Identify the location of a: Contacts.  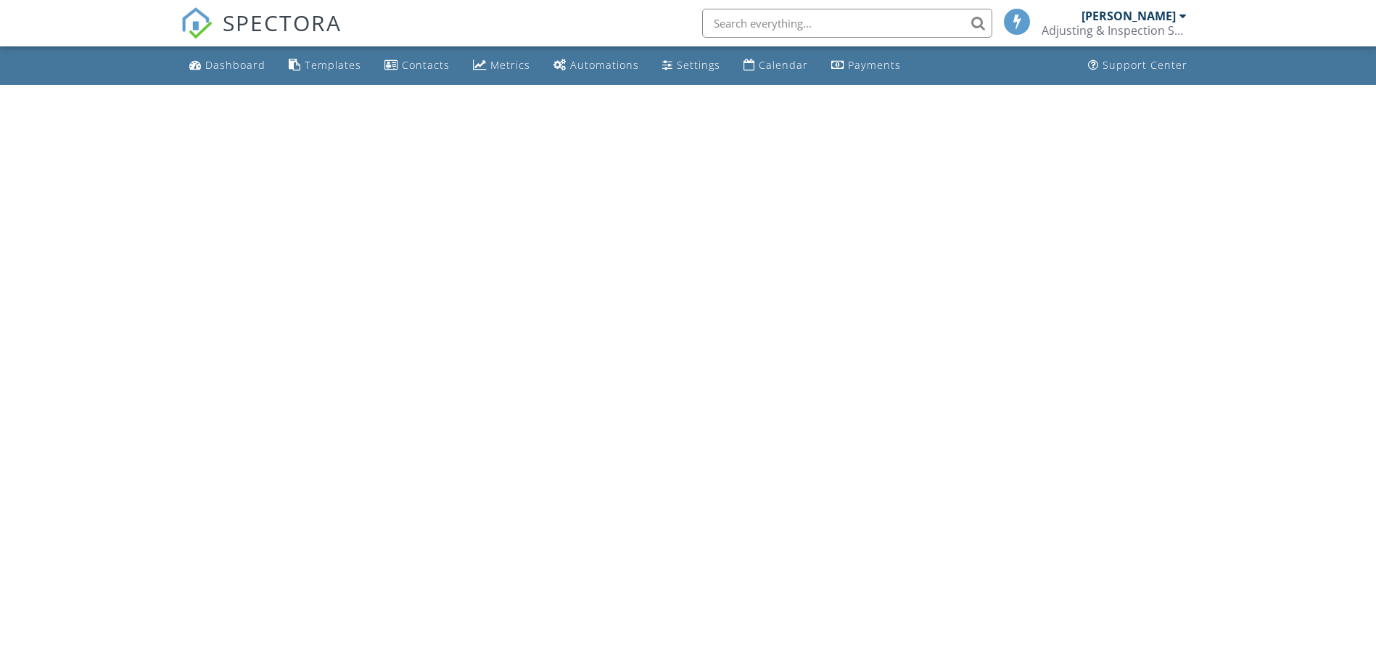
(417, 65).